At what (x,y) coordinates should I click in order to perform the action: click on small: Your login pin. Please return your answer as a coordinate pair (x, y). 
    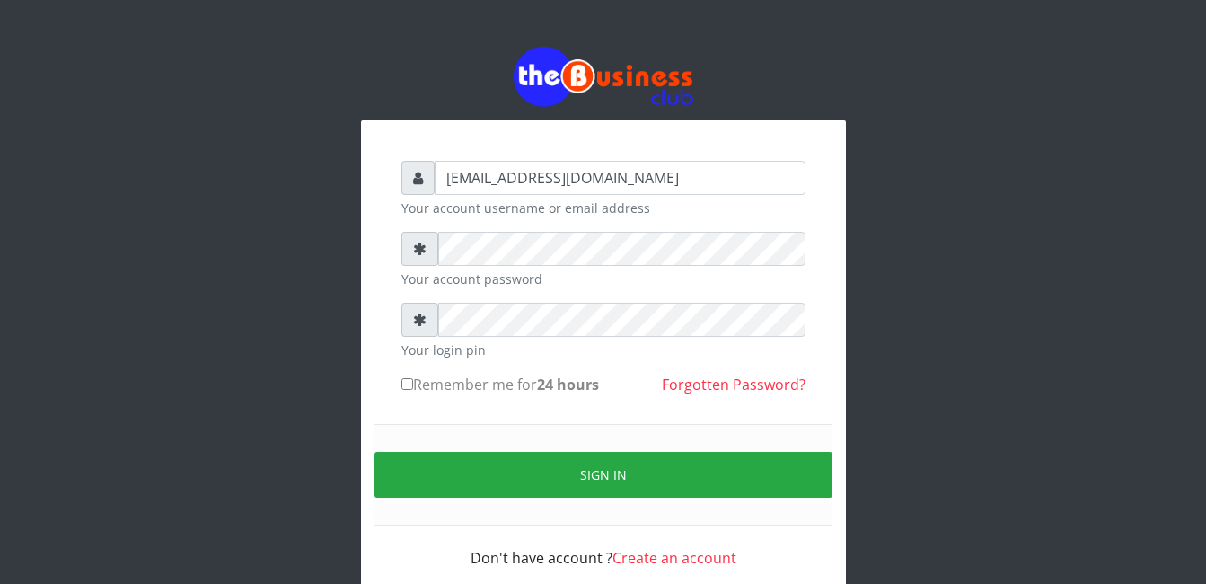
    Looking at the image, I should click on (603, 349).